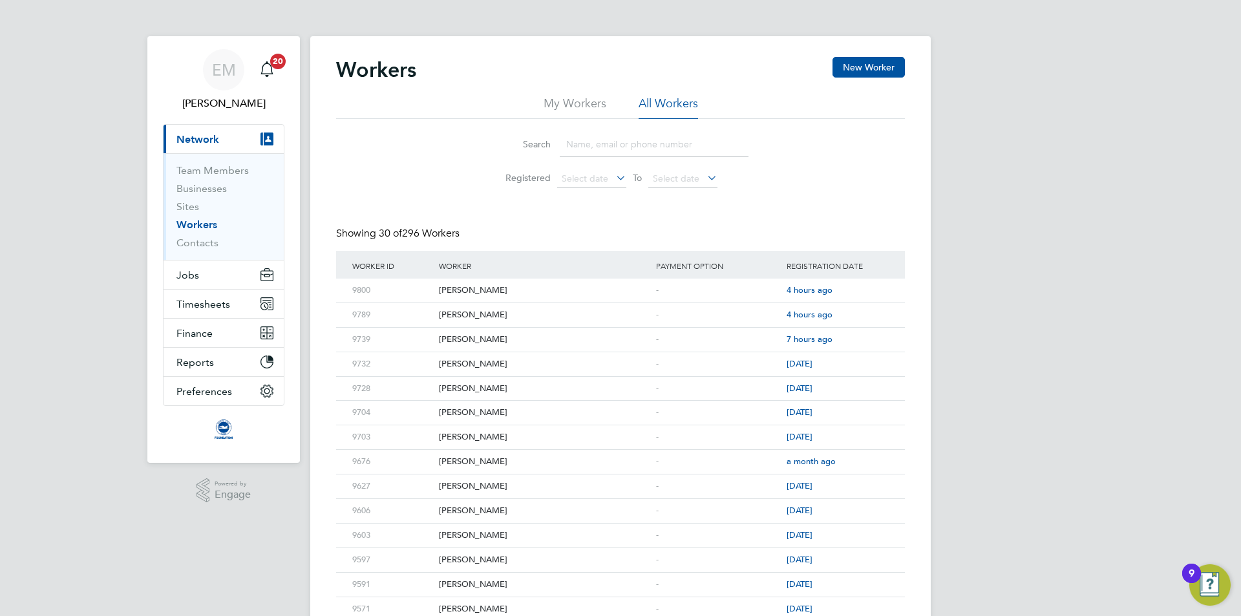 This screenshot has height=616, width=1241. Describe the element at coordinates (392, 290) in the screenshot. I see `div: 9800` at that location.